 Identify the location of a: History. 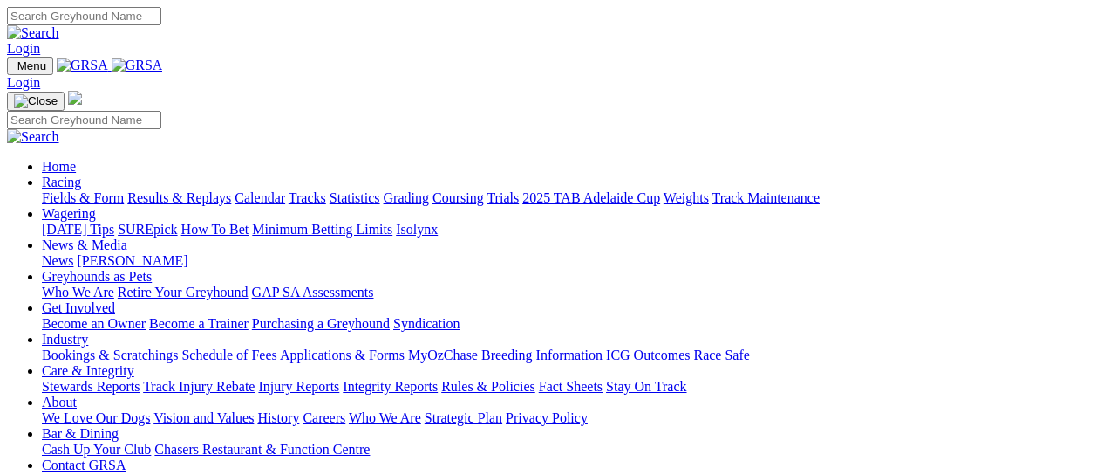
(278, 417).